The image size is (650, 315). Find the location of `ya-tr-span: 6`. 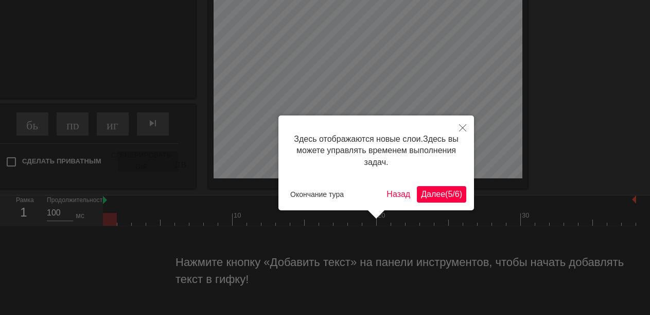

ya-tr-span: 6 is located at coordinates (457, 194).